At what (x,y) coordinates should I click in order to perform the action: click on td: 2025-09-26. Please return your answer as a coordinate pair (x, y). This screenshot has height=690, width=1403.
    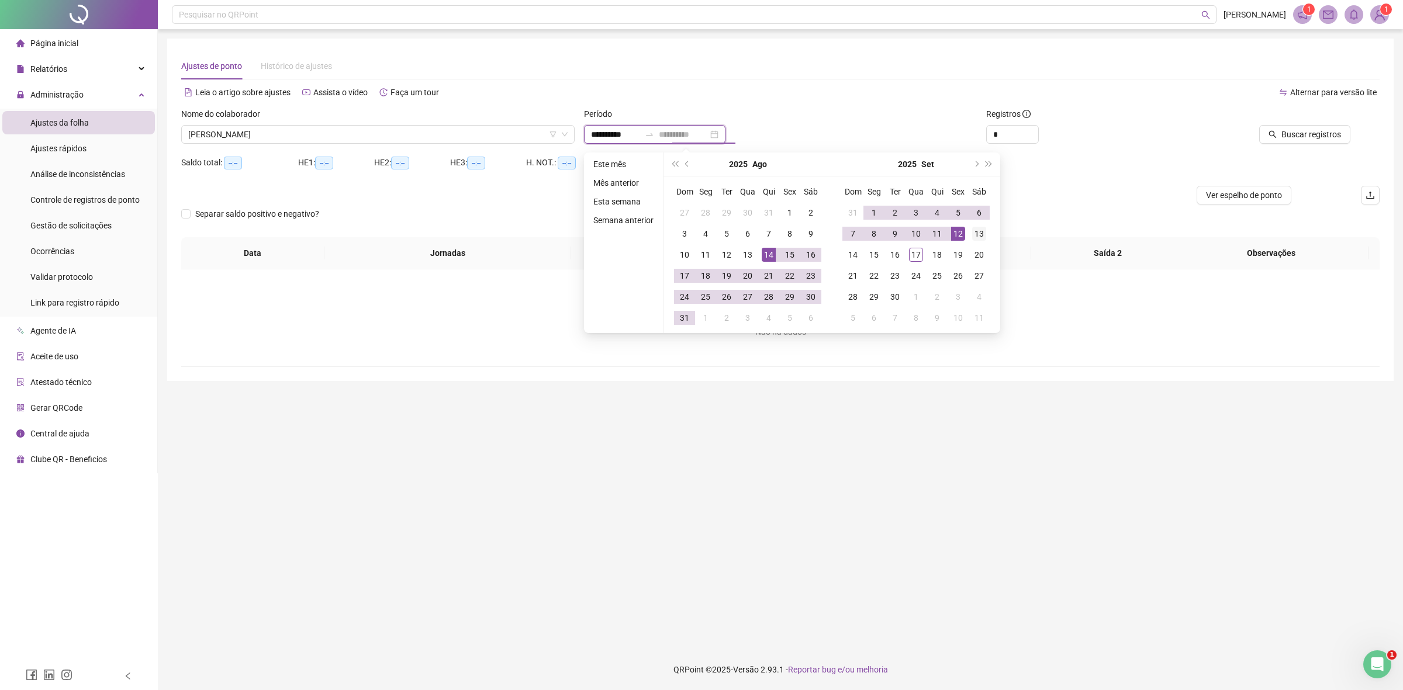
    Looking at the image, I should click on (958, 276).